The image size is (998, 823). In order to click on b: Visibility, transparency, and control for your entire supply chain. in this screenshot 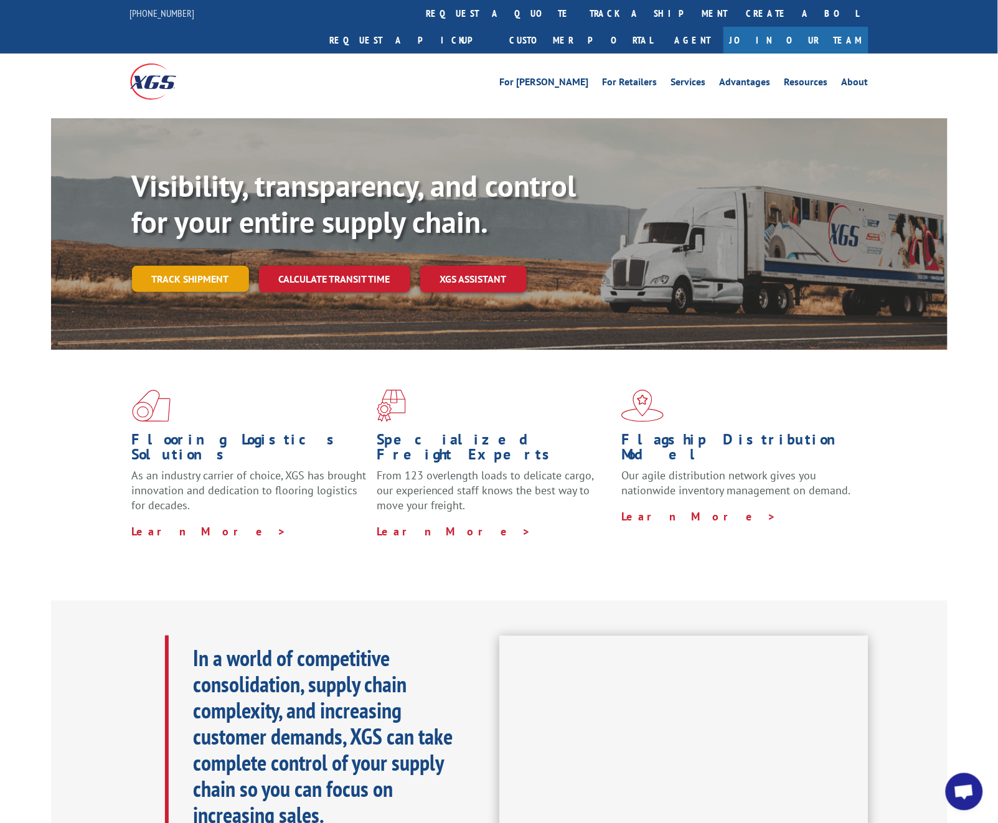, I will do `click(354, 204)`.